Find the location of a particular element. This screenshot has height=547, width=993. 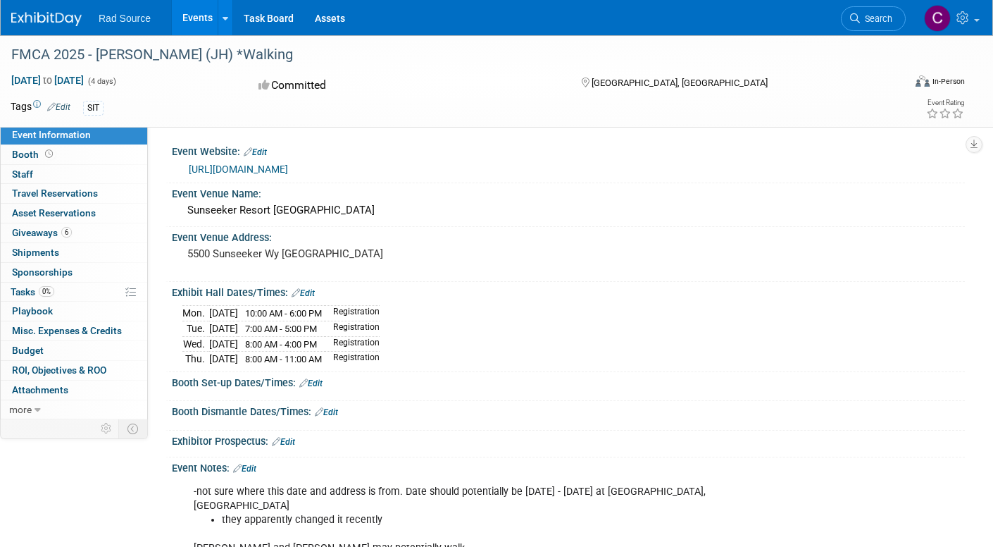

img: ExhibitDay is located at coordinates (46, 19).